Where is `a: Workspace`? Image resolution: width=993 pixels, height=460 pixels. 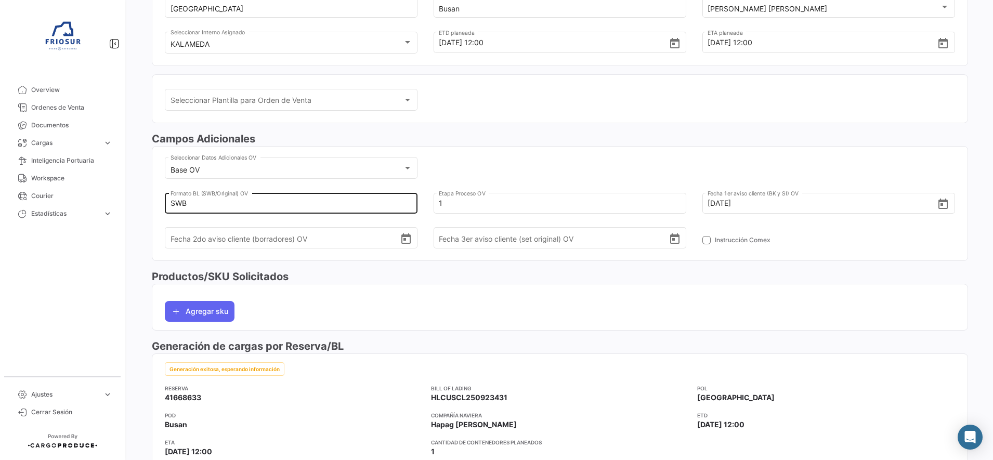
a: Workspace is located at coordinates (62, 178).